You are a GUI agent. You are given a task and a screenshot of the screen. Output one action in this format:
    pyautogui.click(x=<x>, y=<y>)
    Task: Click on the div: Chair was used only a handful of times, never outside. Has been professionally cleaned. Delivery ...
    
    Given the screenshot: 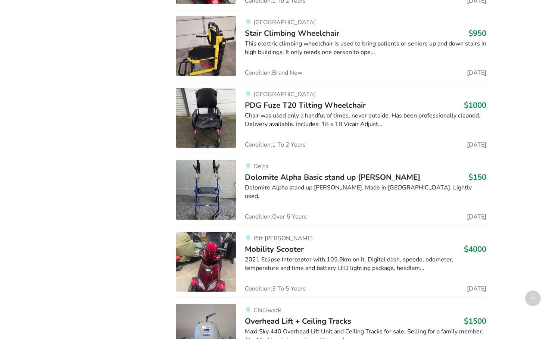 What is the action you would take?
    pyautogui.click(x=365, y=120)
    